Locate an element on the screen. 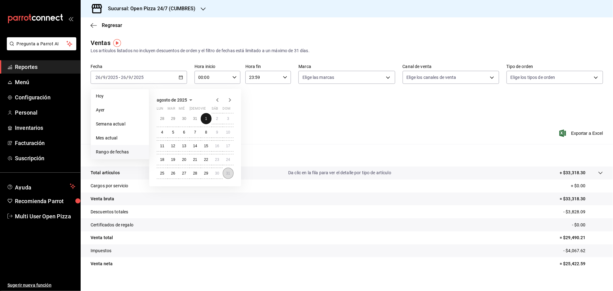 The height and width of the screenshot is (291, 613). p: Venta total is located at coordinates (102, 237).